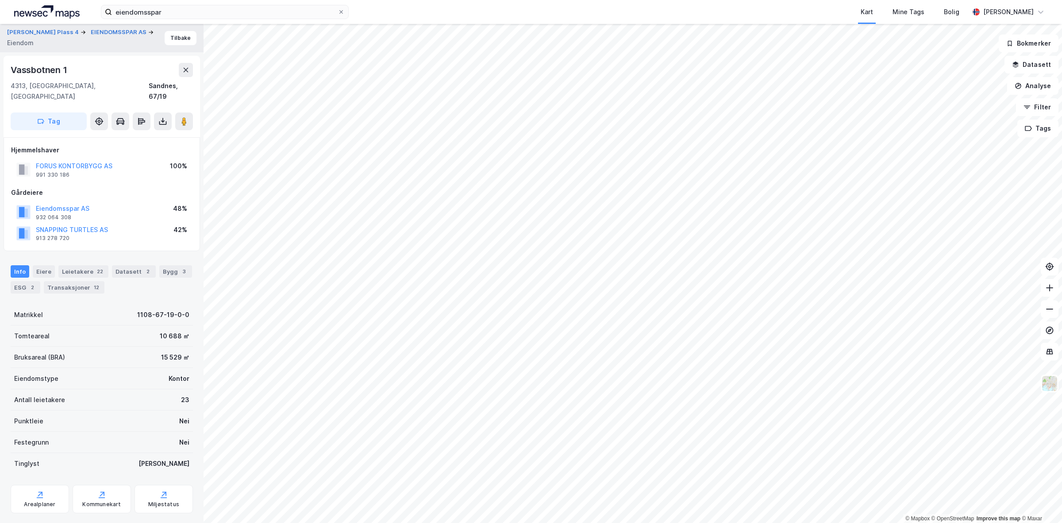 Image resolution: width=1062 pixels, height=523 pixels. Describe the element at coordinates (176, 271) in the screenshot. I see `div: Bygg` at that location.